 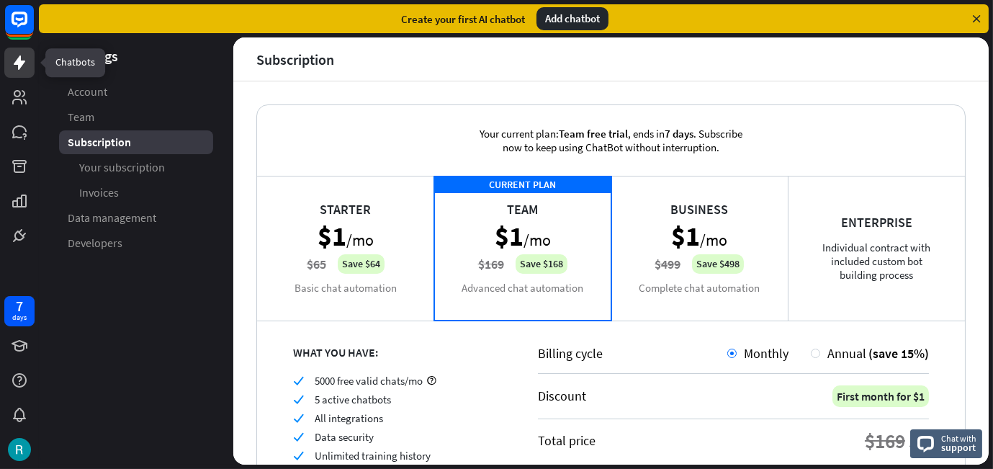 I want to click on span: 5 active chatbots, so click(x=353, y=399).